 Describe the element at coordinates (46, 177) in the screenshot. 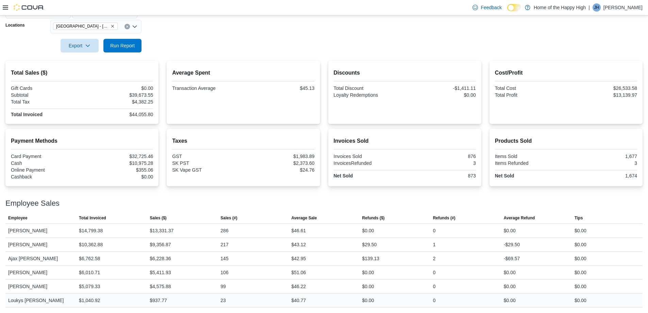

I see `div: Cashback` at that location.